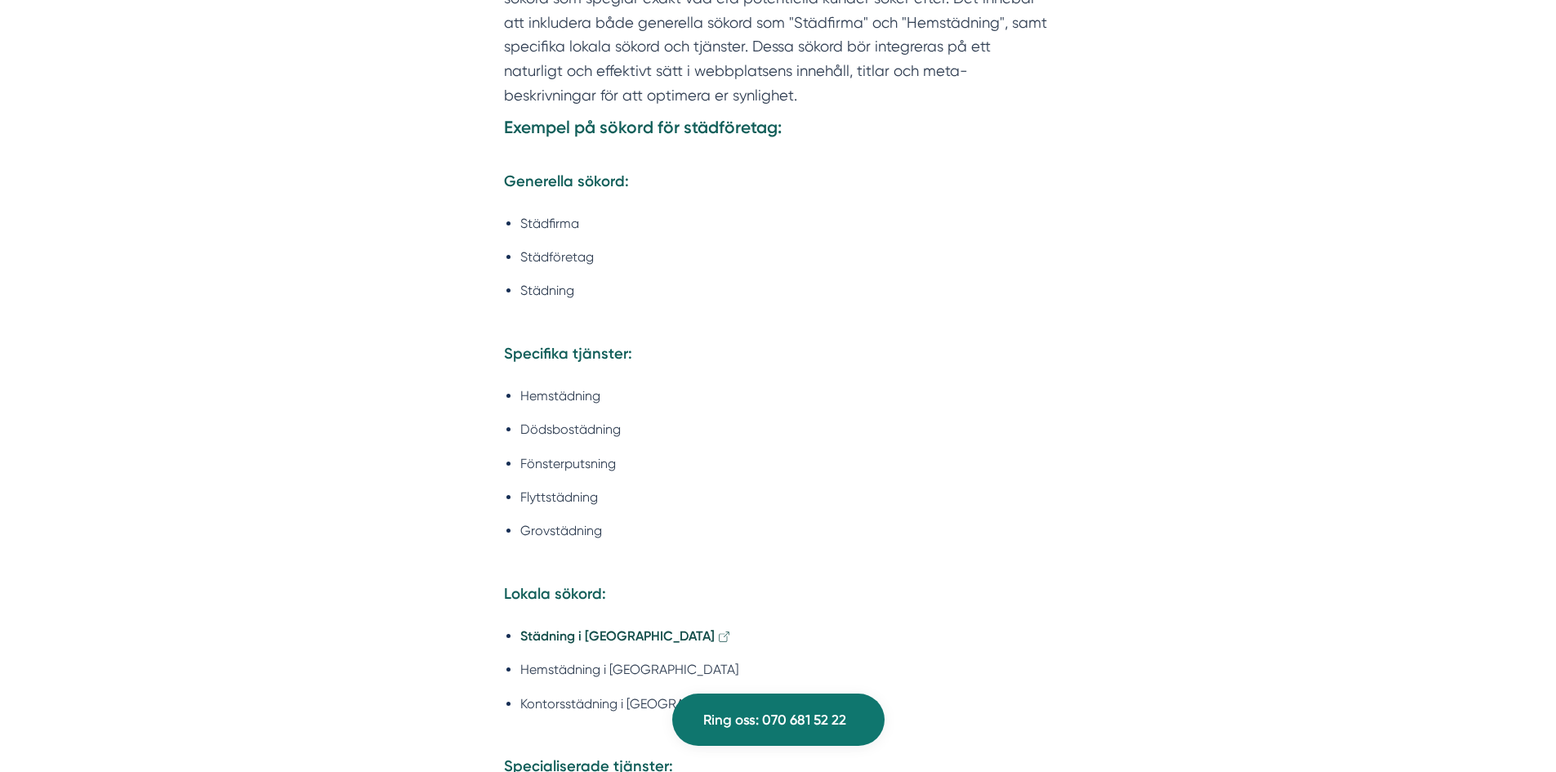 The image size is (1556, 772). What do you see at coordinates (787, 301) in the screenshot?
I see `li: Städning` at bounding box center [787, 301].